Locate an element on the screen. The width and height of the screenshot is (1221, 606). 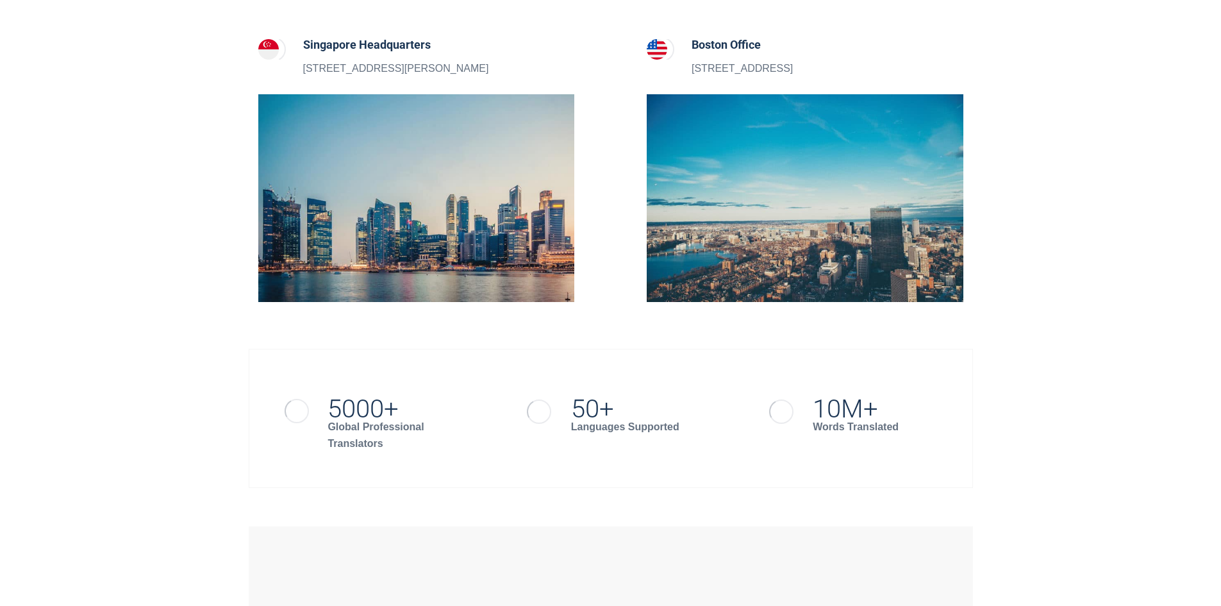
img: Contact our Boston translation branch office is located at coordinates (805, 198).